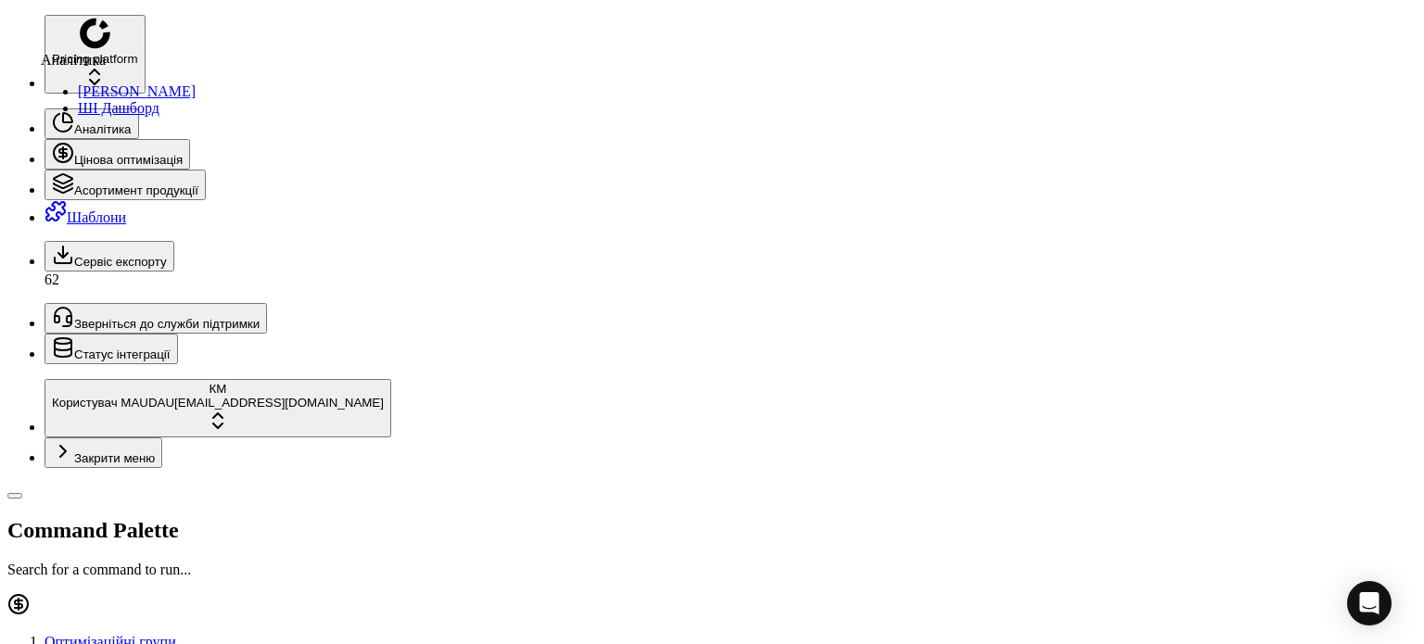 The height and width of the screenshot is (644, 1424). I want to click on span: Зверніться до служби підтримки, so click(167, 324).